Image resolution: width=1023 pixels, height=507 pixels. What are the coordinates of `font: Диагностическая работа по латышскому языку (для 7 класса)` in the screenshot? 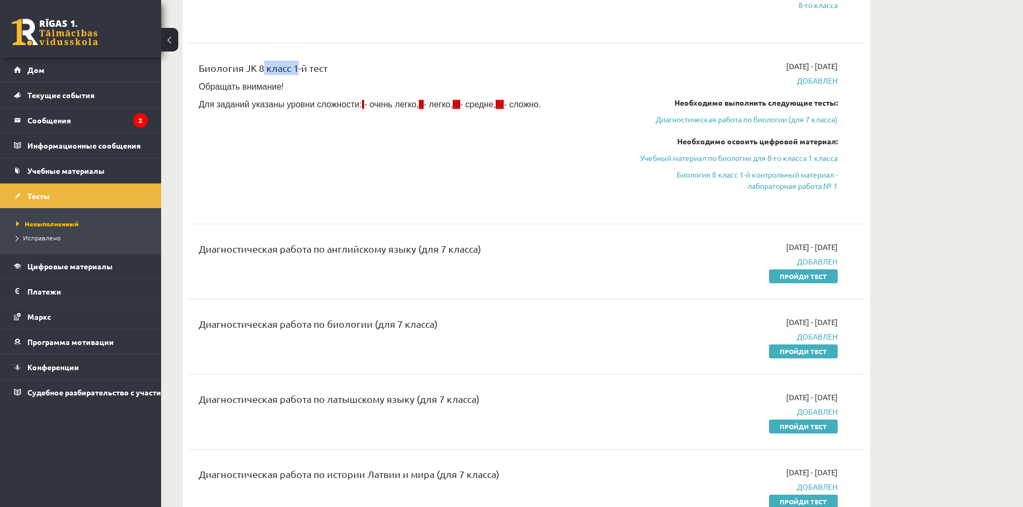 It's located at (339, 399).